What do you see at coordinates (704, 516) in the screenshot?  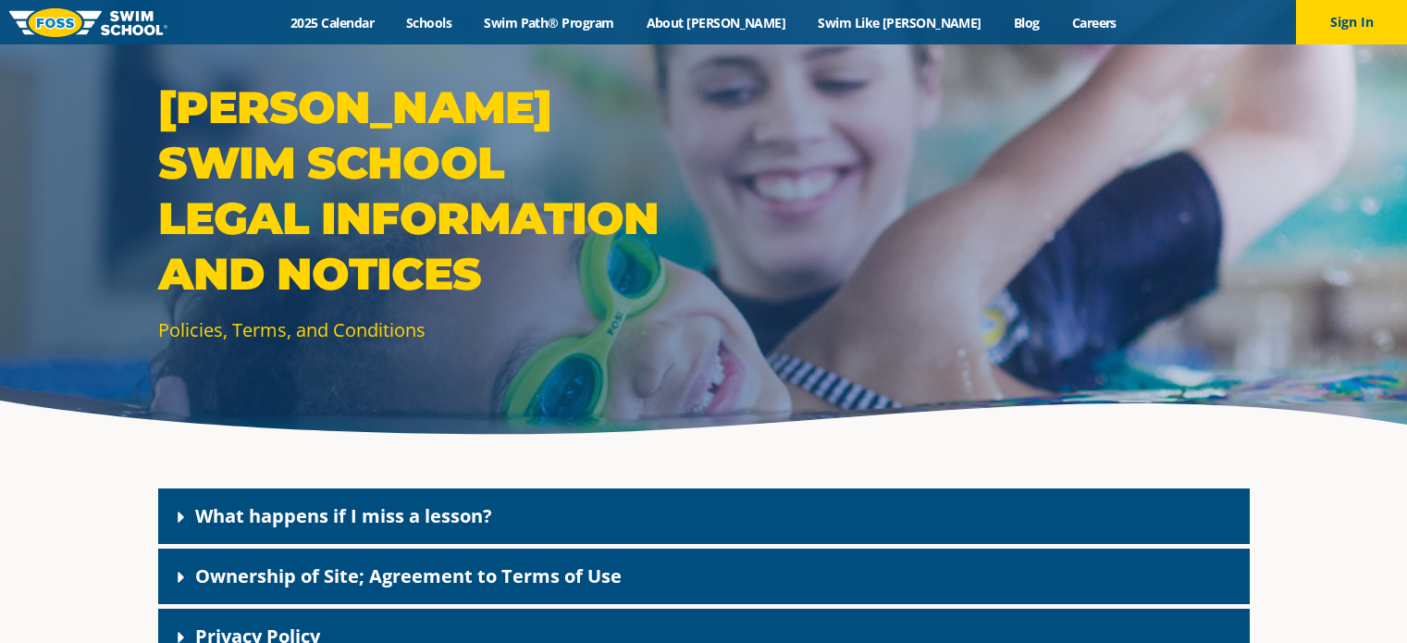 I see `div: What happens if I miss a lesson?` at bounding box center [704, 516].